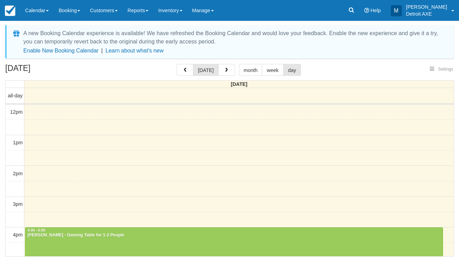 Image resolution: width=459 pixels, height=258 pixels. What do you see at coordinates (61, 51) in the screenshot?
I see `button: Enable New Booking Calendar` at bounding box center [61, 51].